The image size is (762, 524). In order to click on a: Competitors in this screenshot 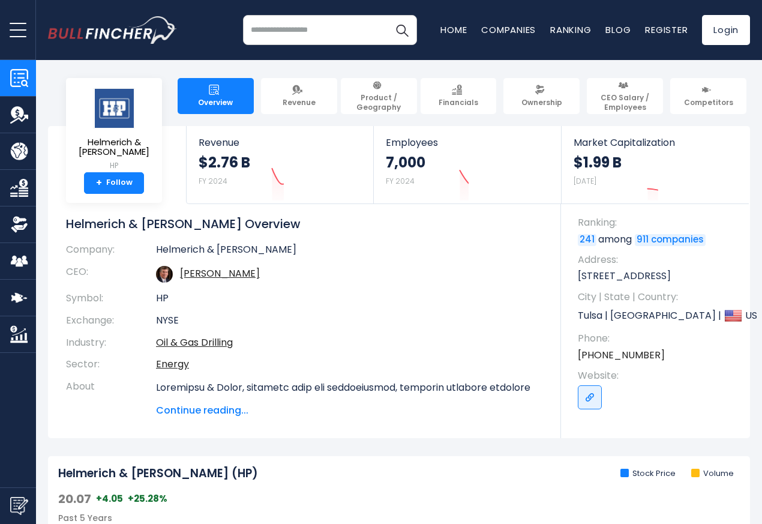, I will do `click(708, 96)`.